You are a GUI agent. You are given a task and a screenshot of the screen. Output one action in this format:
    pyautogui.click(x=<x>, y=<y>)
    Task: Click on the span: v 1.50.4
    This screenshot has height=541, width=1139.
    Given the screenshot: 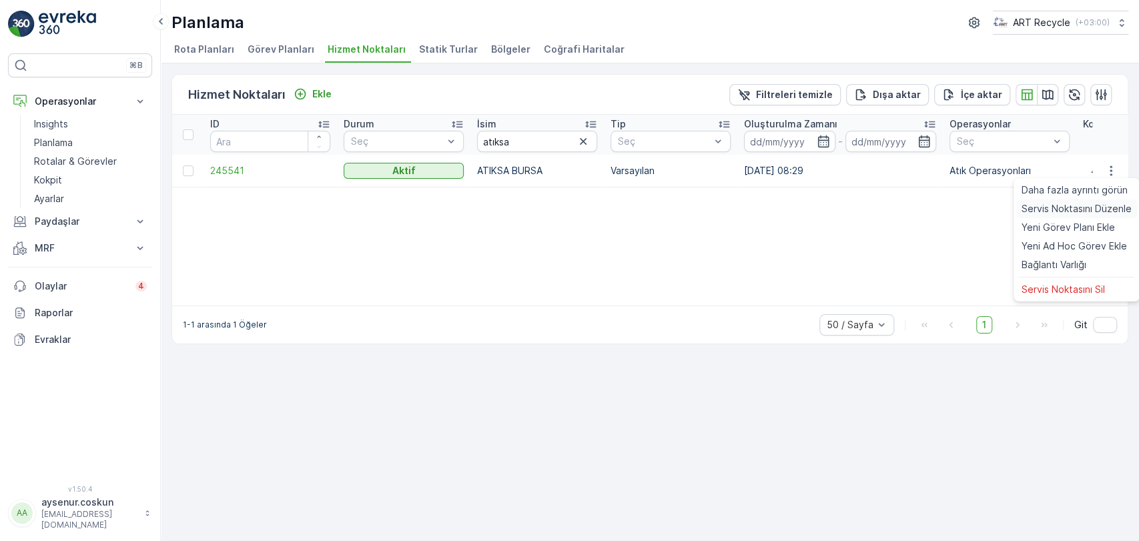 What is the action you would take?
    pyautogui.click(x=80, y=489)
    